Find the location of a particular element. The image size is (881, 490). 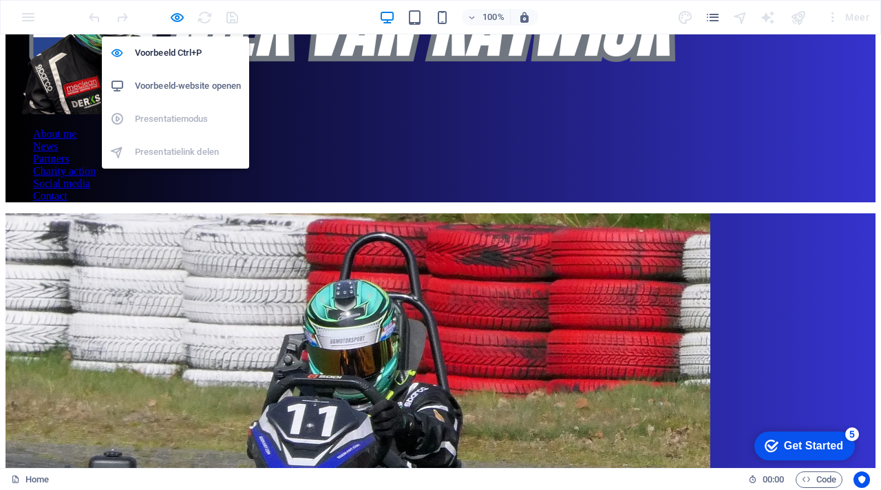

h6: Sessietijd is located at coordinates (766, 480).